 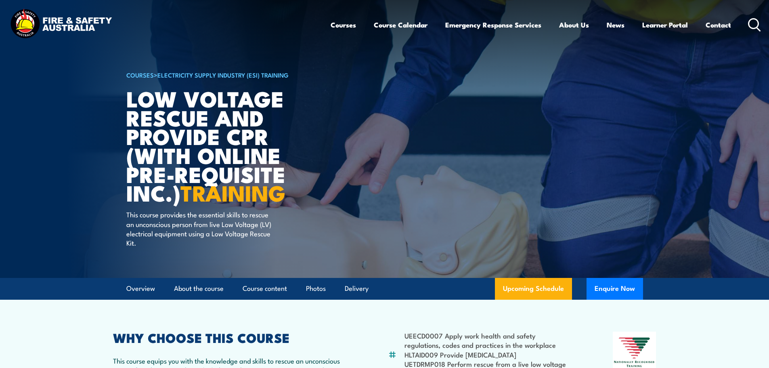 What do you see at coordinates (199, 288) in the screenshot?
I see `a: About the course` at bounding box center [199, 288].